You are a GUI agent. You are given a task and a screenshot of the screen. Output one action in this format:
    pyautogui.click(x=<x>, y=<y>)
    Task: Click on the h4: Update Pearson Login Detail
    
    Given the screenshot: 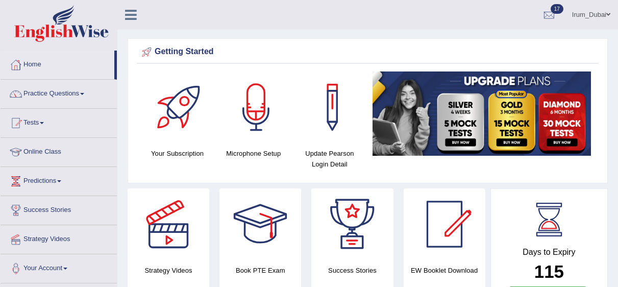 What is the action you would take?
    pyautogui.click(x=329, y=159)
    